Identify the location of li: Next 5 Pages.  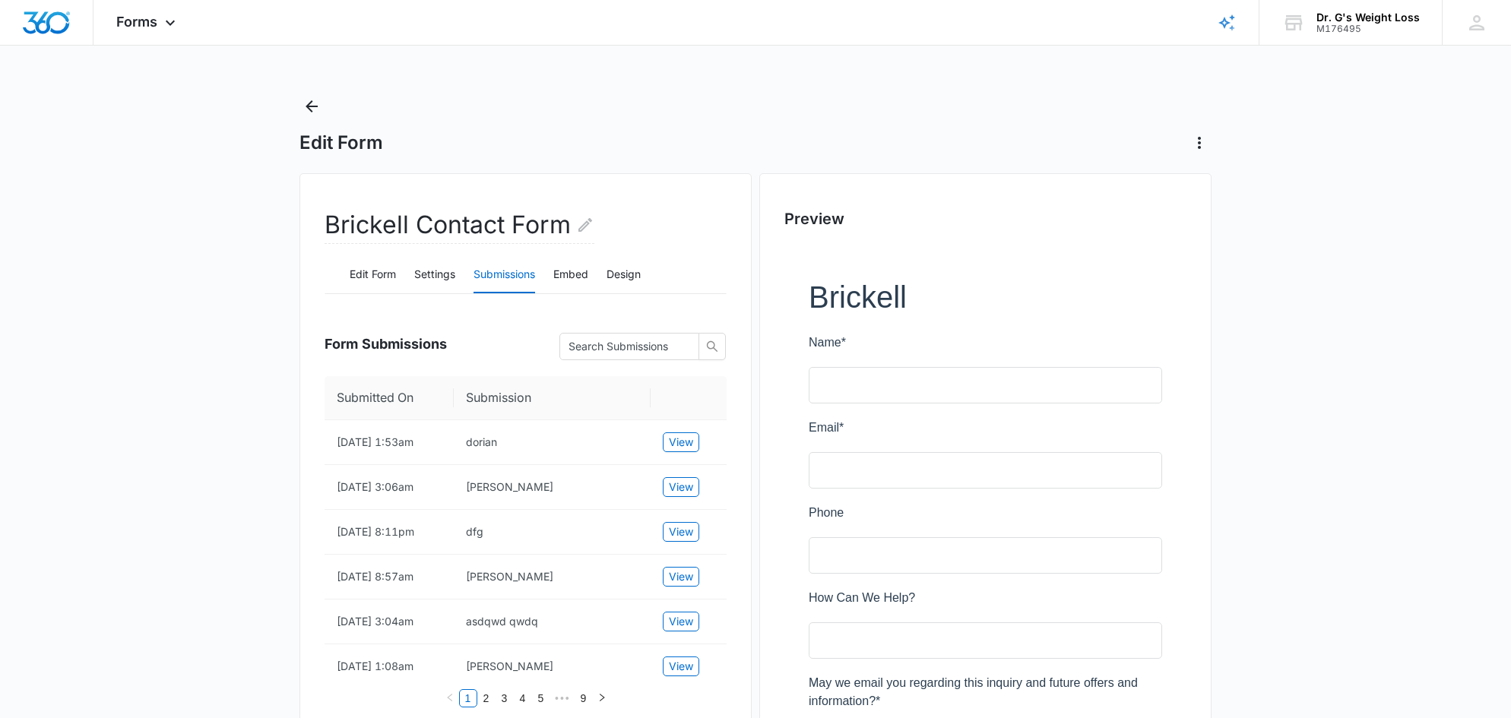
(562, 698).